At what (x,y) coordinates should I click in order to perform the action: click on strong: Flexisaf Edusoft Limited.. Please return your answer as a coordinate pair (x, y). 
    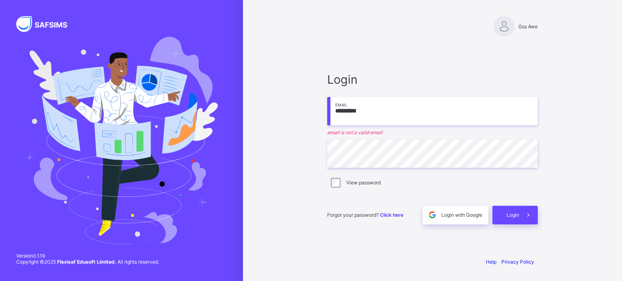
    Looking at the image, I should click on (87, 262).